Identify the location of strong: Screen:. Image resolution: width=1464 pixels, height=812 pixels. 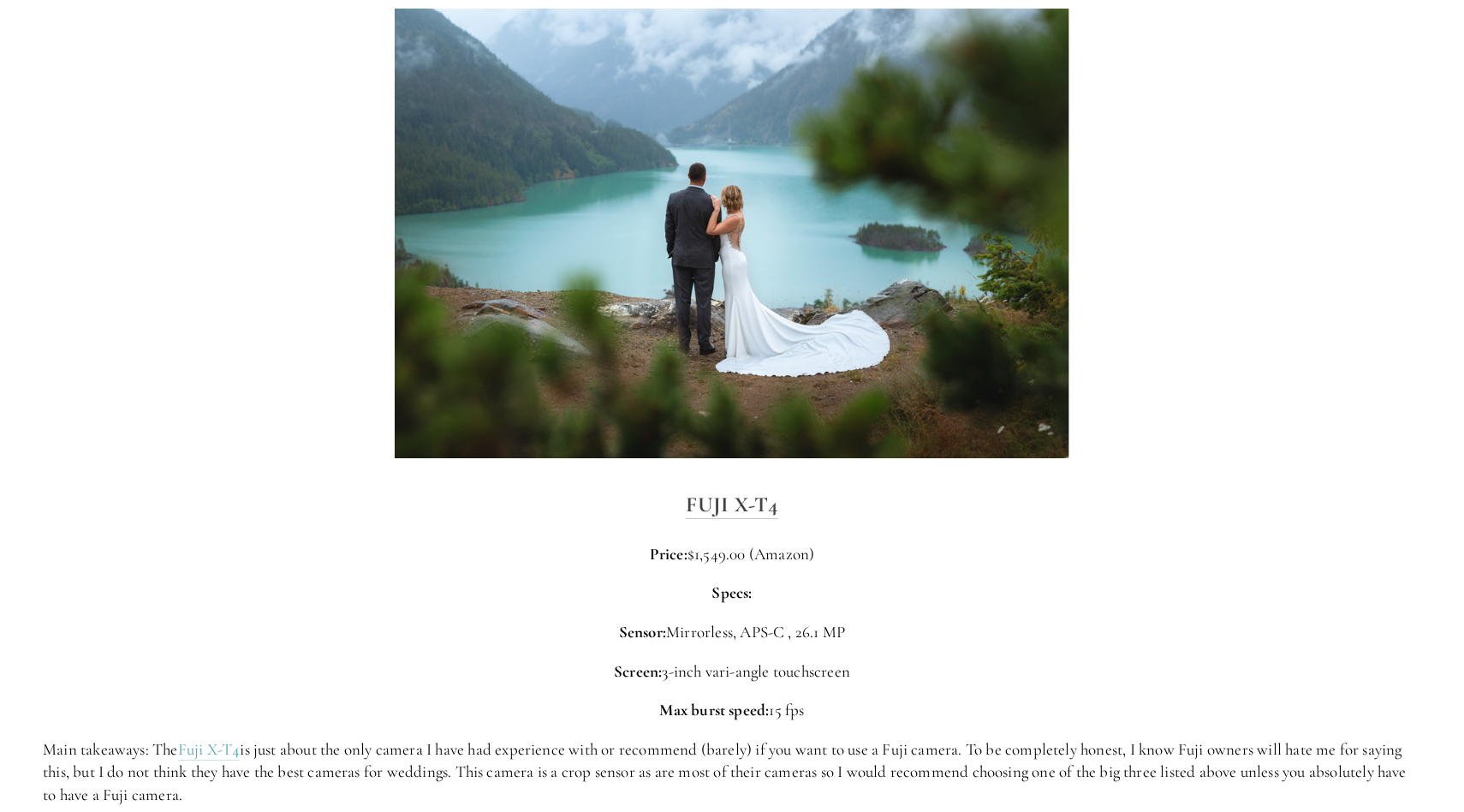
(638, 670).